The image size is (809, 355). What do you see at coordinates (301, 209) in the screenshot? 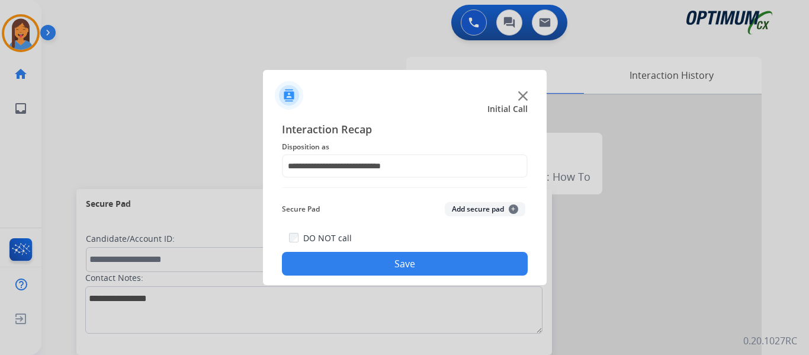
I see `span: Secure Pad` at bounding box center [301, 209].